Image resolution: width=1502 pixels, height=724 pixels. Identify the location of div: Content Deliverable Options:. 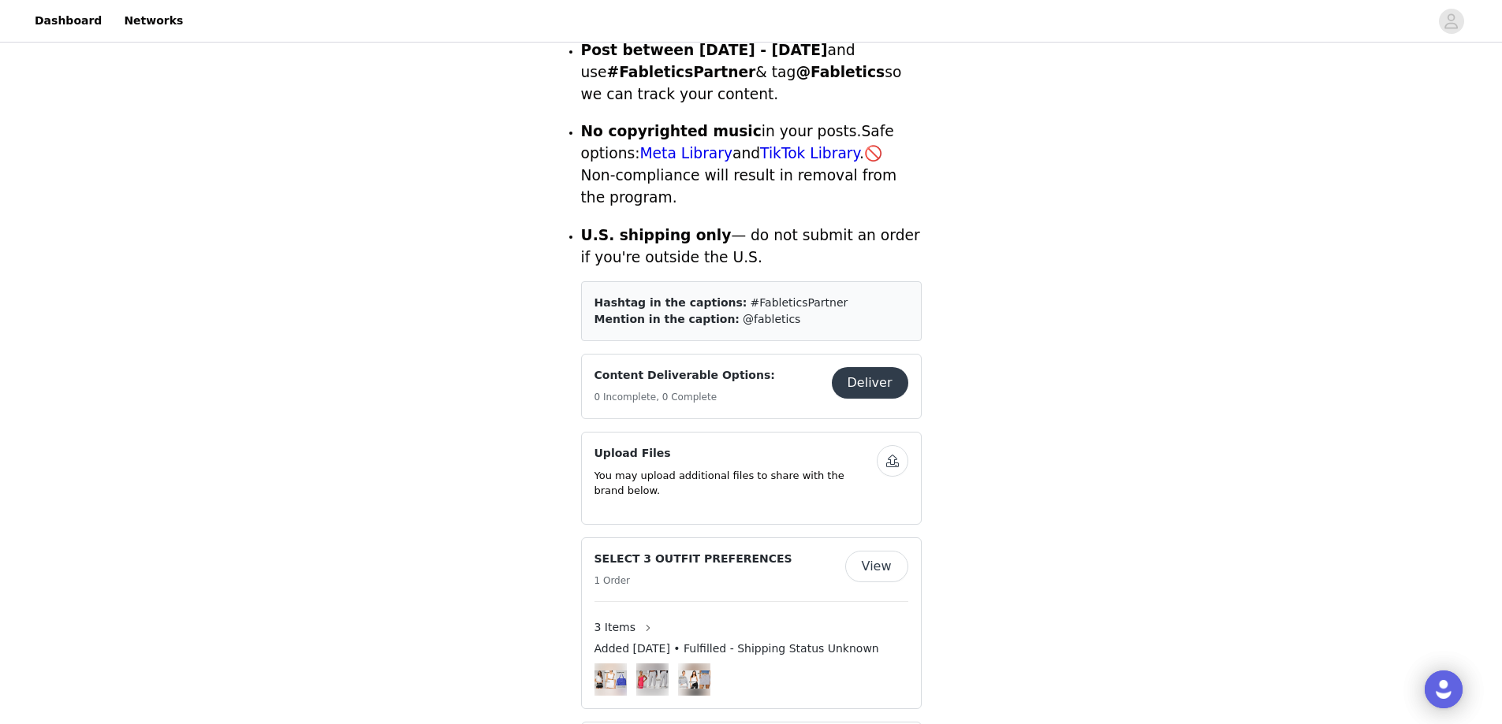
(751, 386).